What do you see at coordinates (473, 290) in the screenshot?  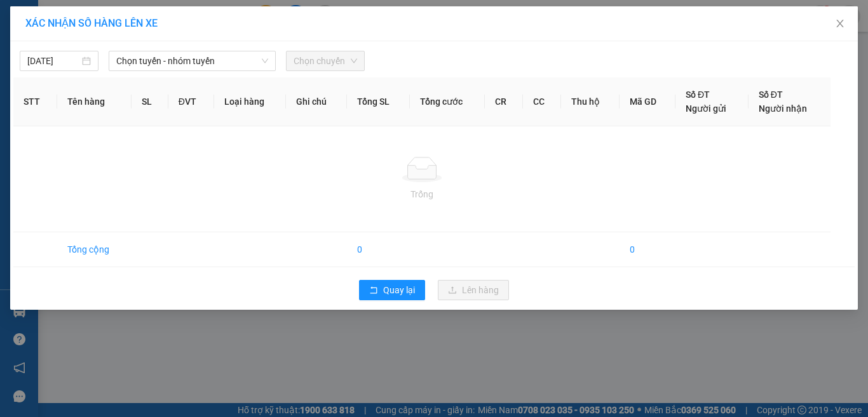 I see `button: uploadLên hàng` at bounding box center [473, 290].